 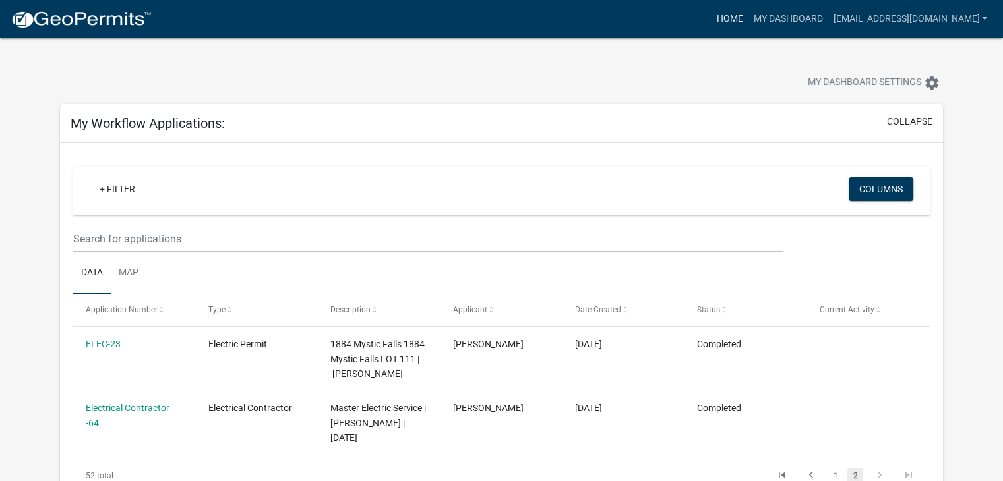 I want to click on span: 06/01/2022, so click(x=588, y=408).